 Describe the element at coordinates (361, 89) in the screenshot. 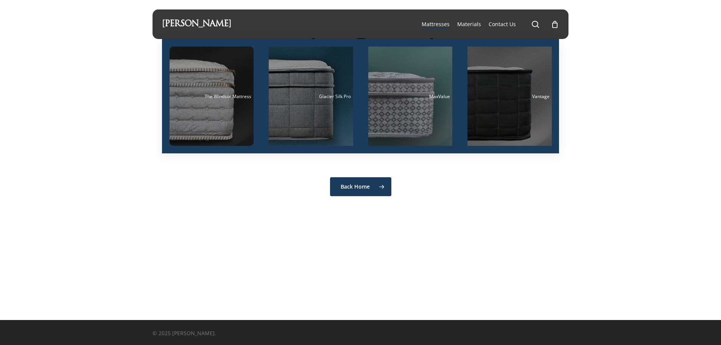

I see `h1: 404` at that location.